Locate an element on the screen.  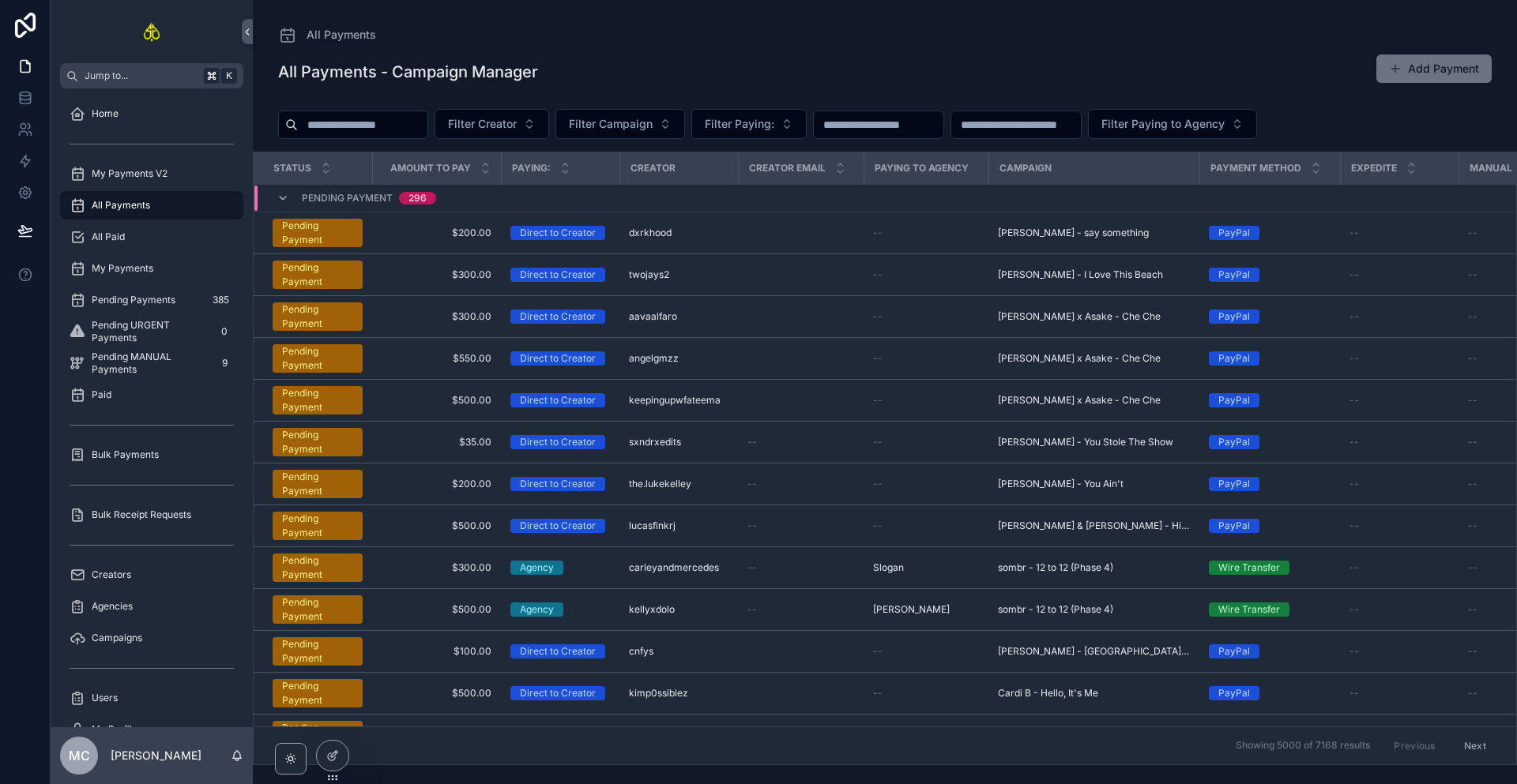
span: twojays2 is located at coordinates (649, 275).